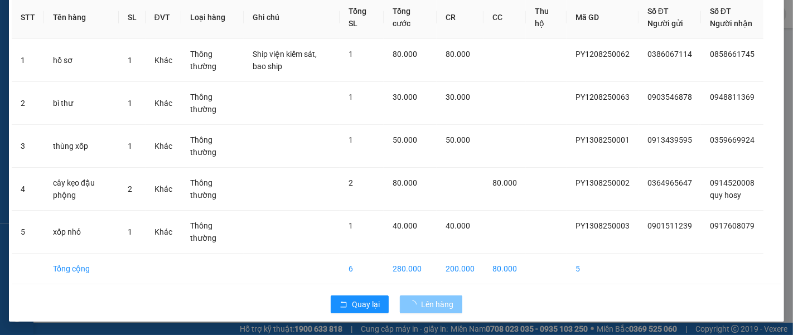 This screenshot has height=335, width=793. I want to click on button: rollbackQuay lại, so click(360, 304).